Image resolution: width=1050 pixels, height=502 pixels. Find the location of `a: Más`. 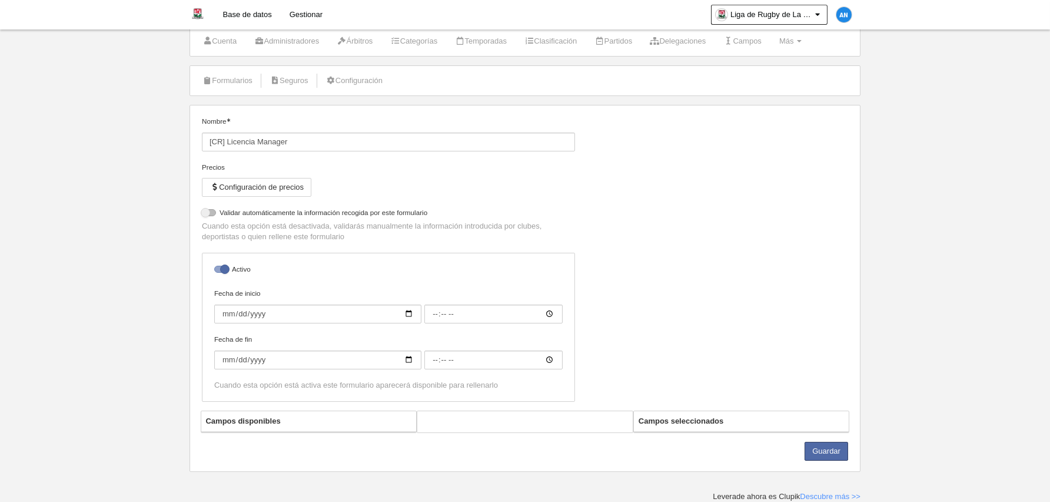

a: Más is located at coordinates (791, 41).